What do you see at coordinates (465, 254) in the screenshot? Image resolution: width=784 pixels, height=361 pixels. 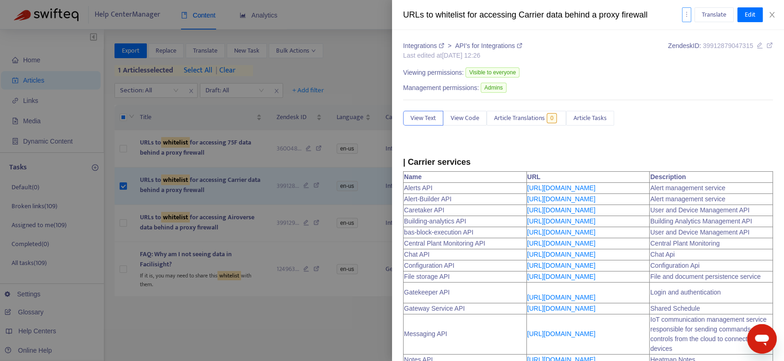 I see `td: Chat API` at bounding box center [465, 254].